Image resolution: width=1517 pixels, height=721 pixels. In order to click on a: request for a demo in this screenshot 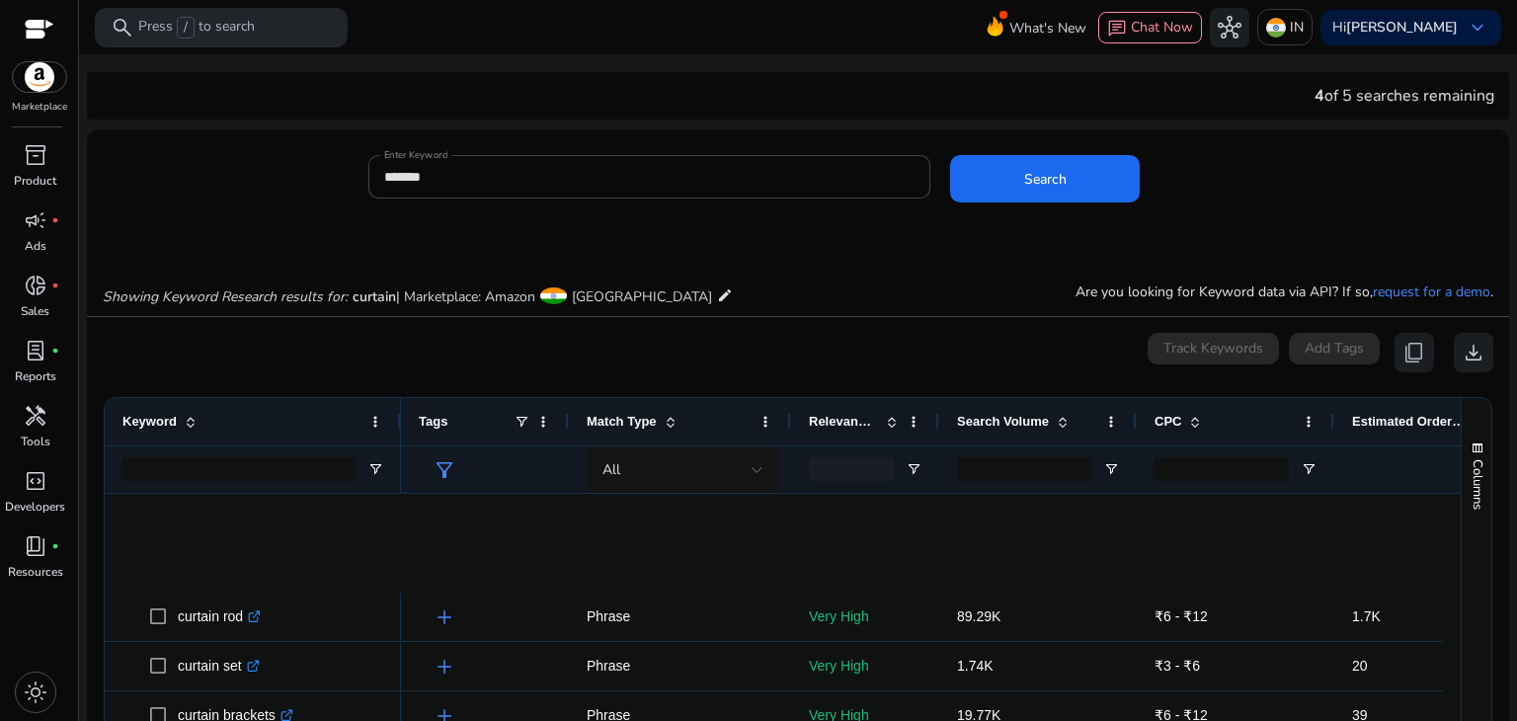, I will do `click(1431, 291)`.